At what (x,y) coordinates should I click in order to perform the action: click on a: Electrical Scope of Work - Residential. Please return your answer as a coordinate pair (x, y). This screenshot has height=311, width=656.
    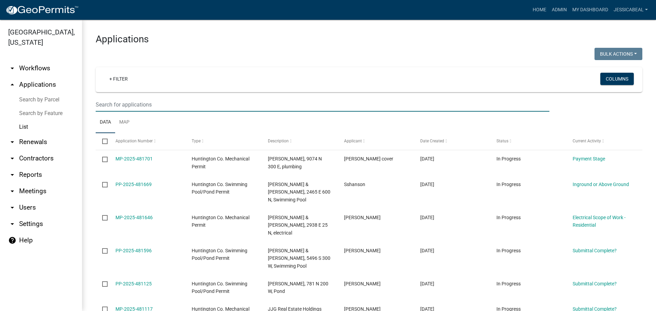
    Looking at the image, I should click on (599, 222).